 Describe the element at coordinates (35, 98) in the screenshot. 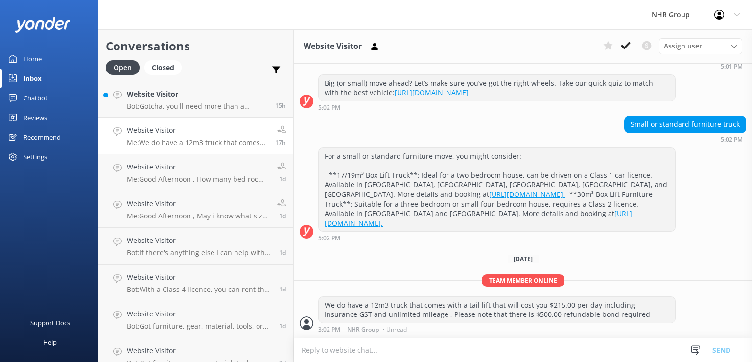

I see `div: Chatbot` at that location.